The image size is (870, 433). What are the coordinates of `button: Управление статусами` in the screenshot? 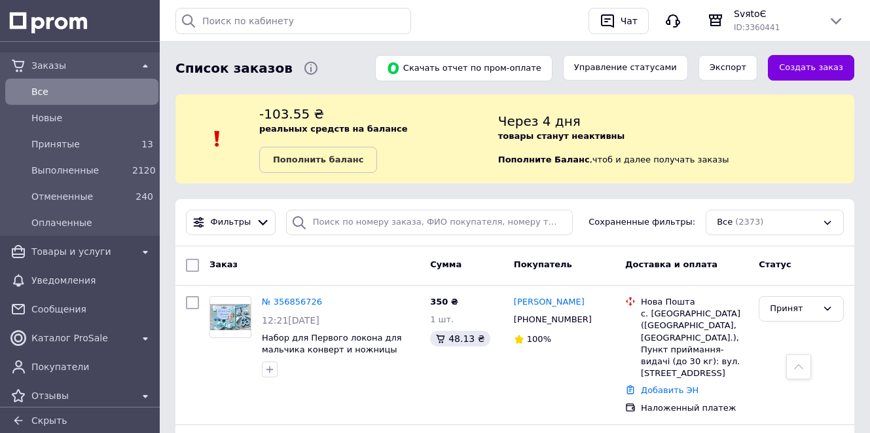 It's located at (625, 67).